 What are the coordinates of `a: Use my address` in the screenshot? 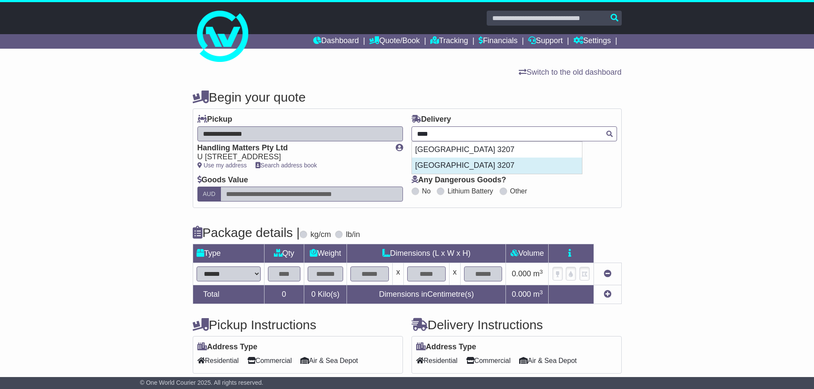 It's located at (222, 165).